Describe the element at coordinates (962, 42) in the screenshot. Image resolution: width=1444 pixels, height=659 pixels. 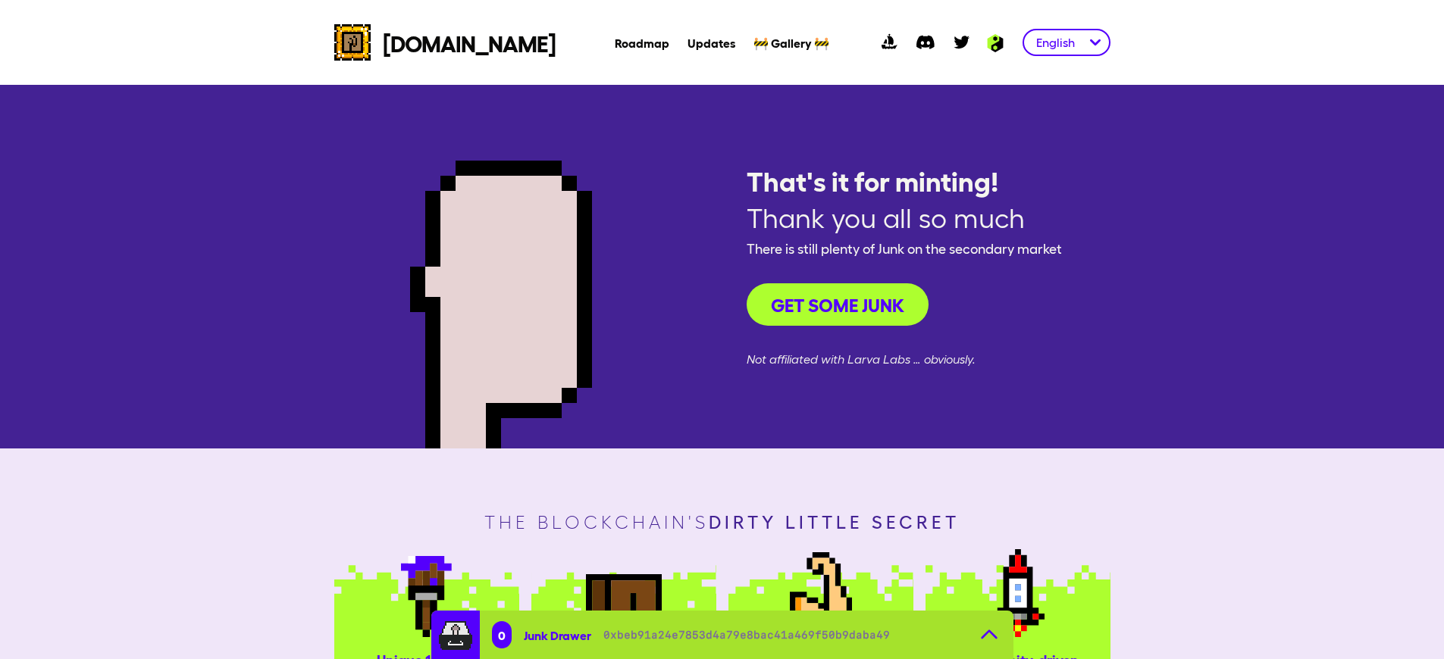
I see `a: twitter` at that location.